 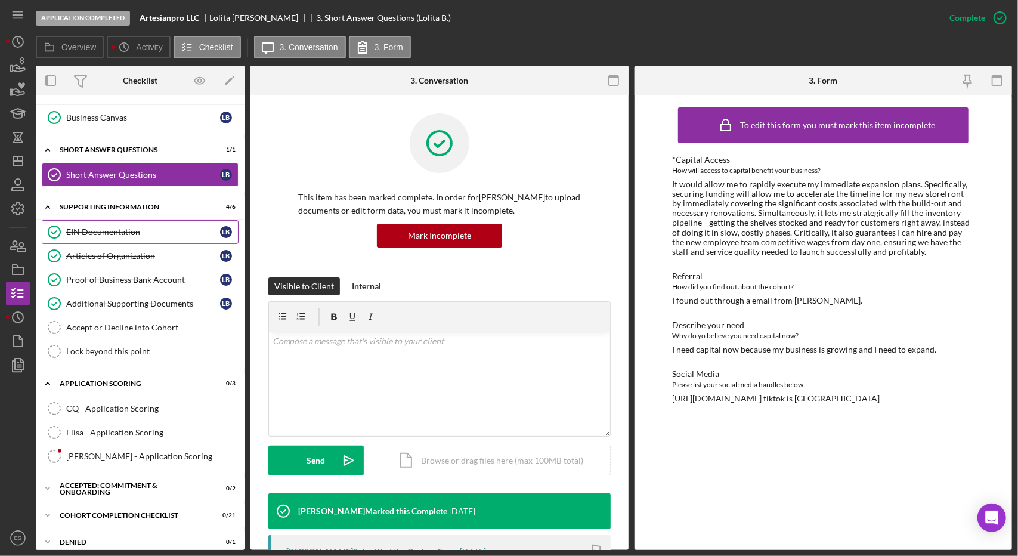 I want to click on div: Accept or Decline into Cohort, so click(x=152, y=328).